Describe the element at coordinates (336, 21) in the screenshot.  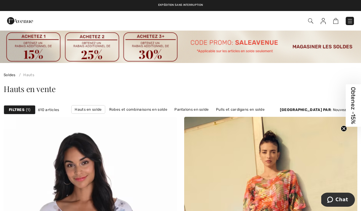
I see `img: Panier d'achat` at that location.